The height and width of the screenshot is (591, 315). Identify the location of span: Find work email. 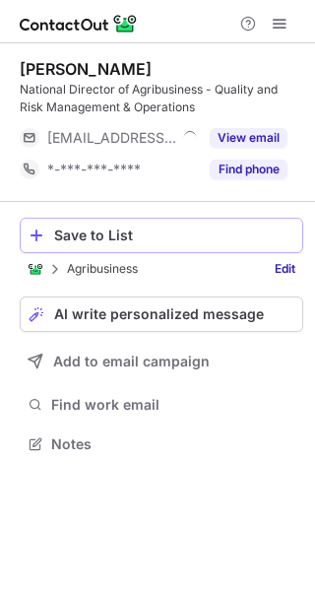
(173, 405).